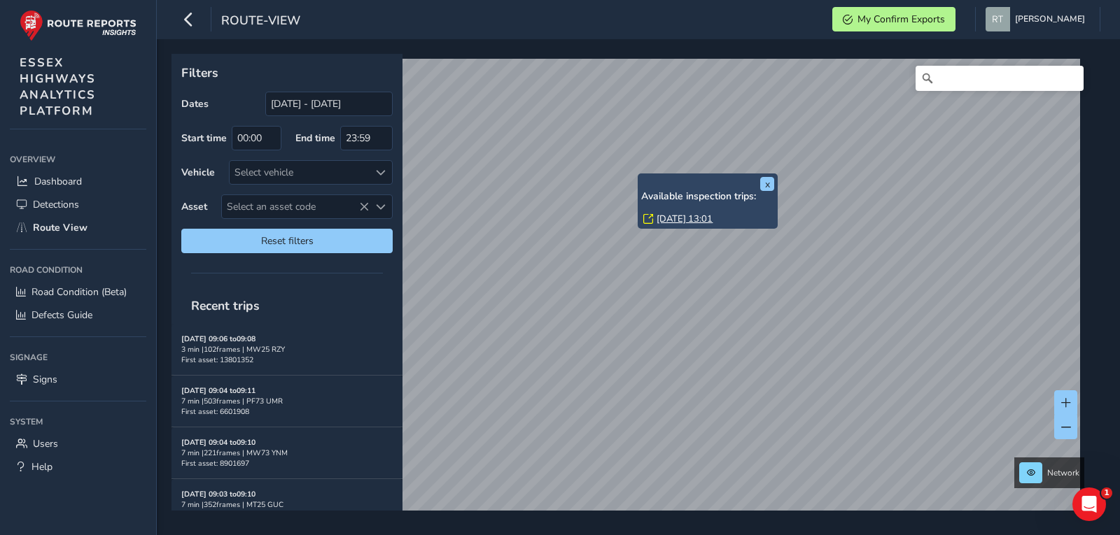 This screenshot has height=535, width=1120. What do you see at coordinates (78, 204) in the screenshot?
I see `a: Detections` at bounding box center [78, 204].